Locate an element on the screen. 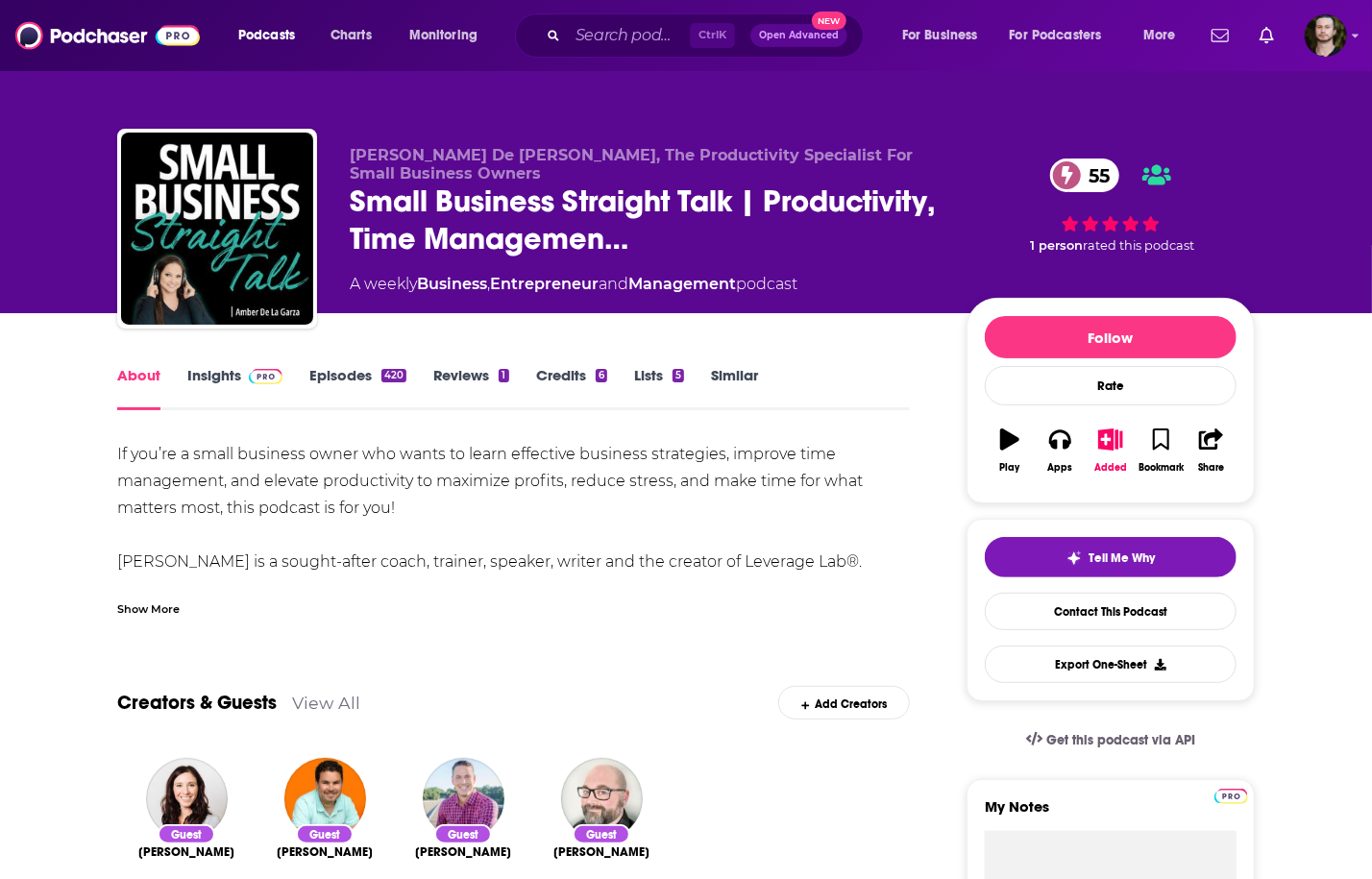 This screenshot has width=1372, height=879. a: View All is located at coordinates (326, 702).